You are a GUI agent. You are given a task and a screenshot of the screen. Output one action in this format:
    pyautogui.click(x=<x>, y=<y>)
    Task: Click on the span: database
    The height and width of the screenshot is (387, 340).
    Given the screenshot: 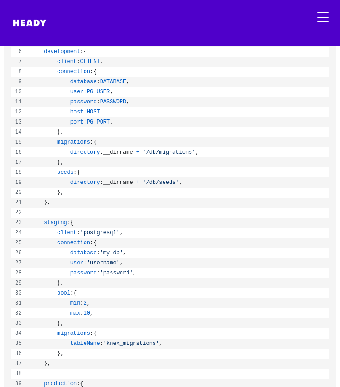 What is the action you would take?
    pyautogui.click(x=84, y=253)
    